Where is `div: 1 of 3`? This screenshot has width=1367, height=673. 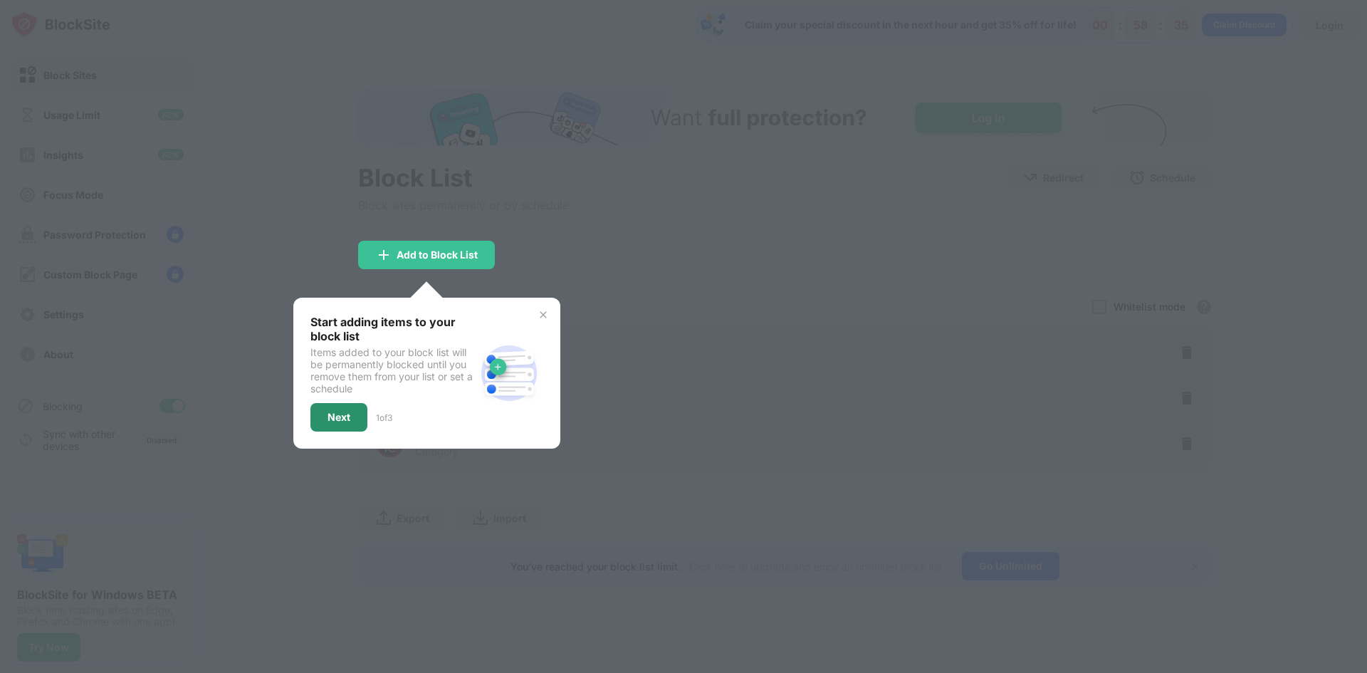
div: 1 of 3 is located at coordinates (384, 417).